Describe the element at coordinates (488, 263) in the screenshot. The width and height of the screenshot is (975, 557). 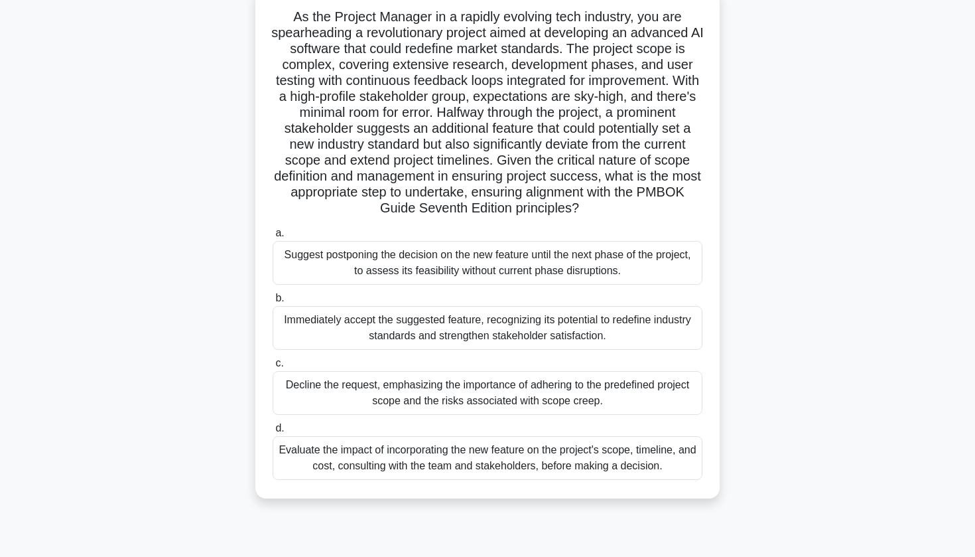
I see `div: Suggest postponing the decision on the new feature until the next phase of the project, to assess...` at that location.